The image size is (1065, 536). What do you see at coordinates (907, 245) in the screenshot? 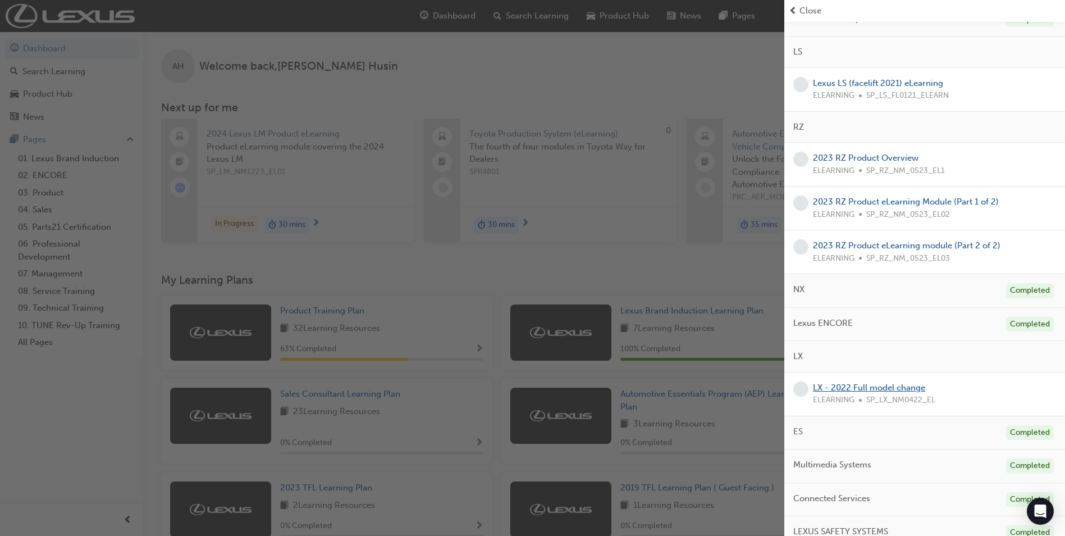
I see `a: 2023 RZ Product eLearning module (Part 2 of 2)` at bounding box center [907, 245].